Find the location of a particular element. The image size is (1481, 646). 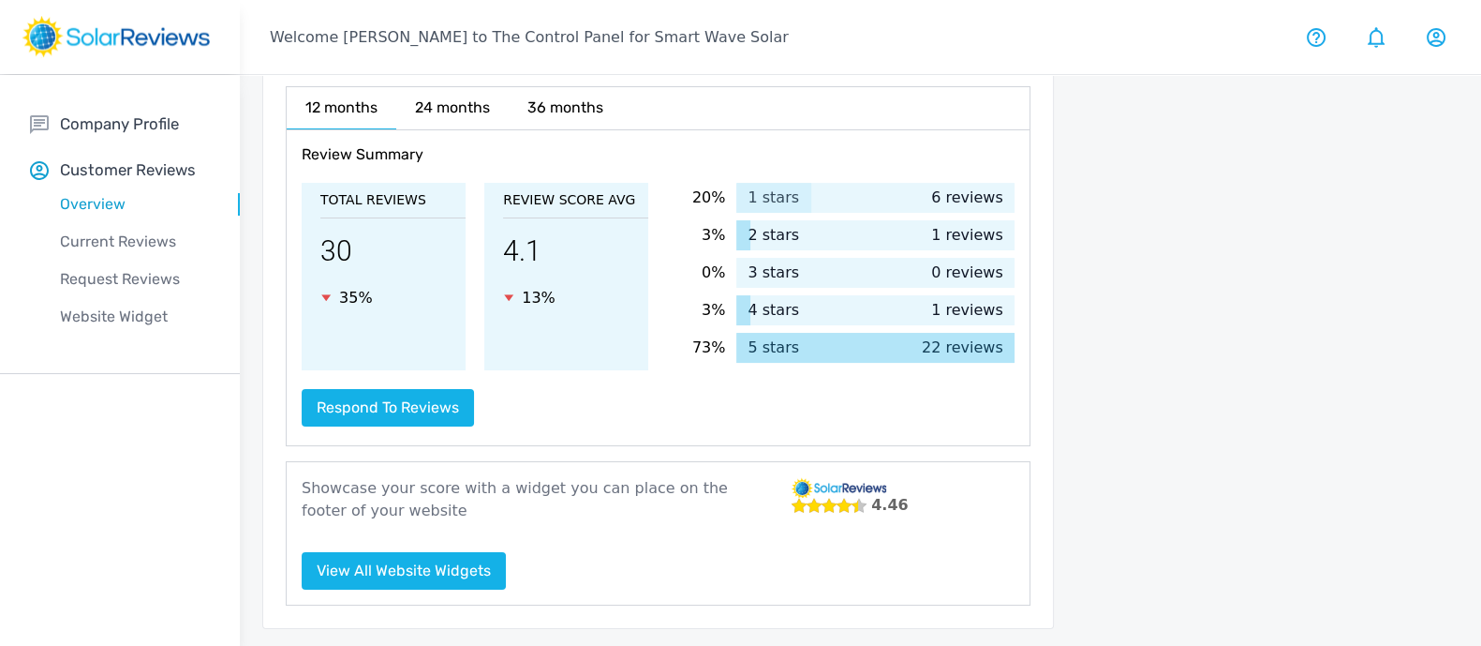

p: 4.1 is located at coordinates (575, 252).